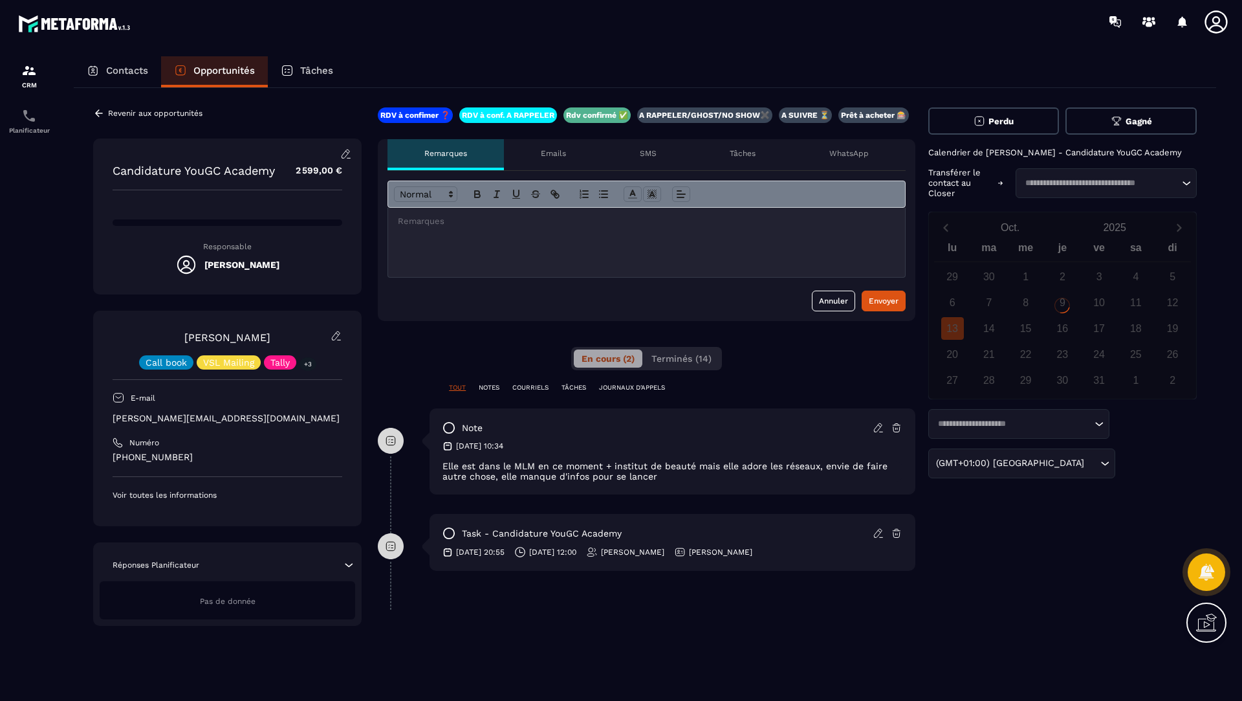 This screenshot has height=701, width=1242. What do you see at coordinates (76, 23) in the screenshot?
I see `img: logo` at bounding box center [76, 23].